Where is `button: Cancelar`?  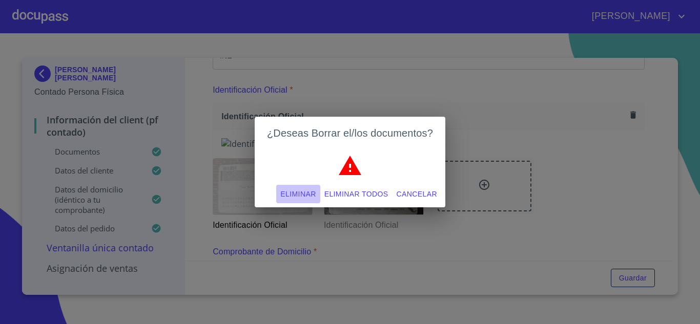
button: Cancelar is located at coordinates (417, 194).